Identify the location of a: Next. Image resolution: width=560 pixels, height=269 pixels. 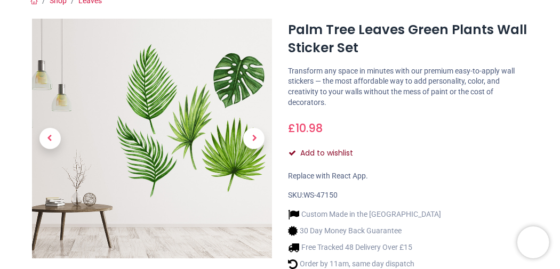
(254, 139).